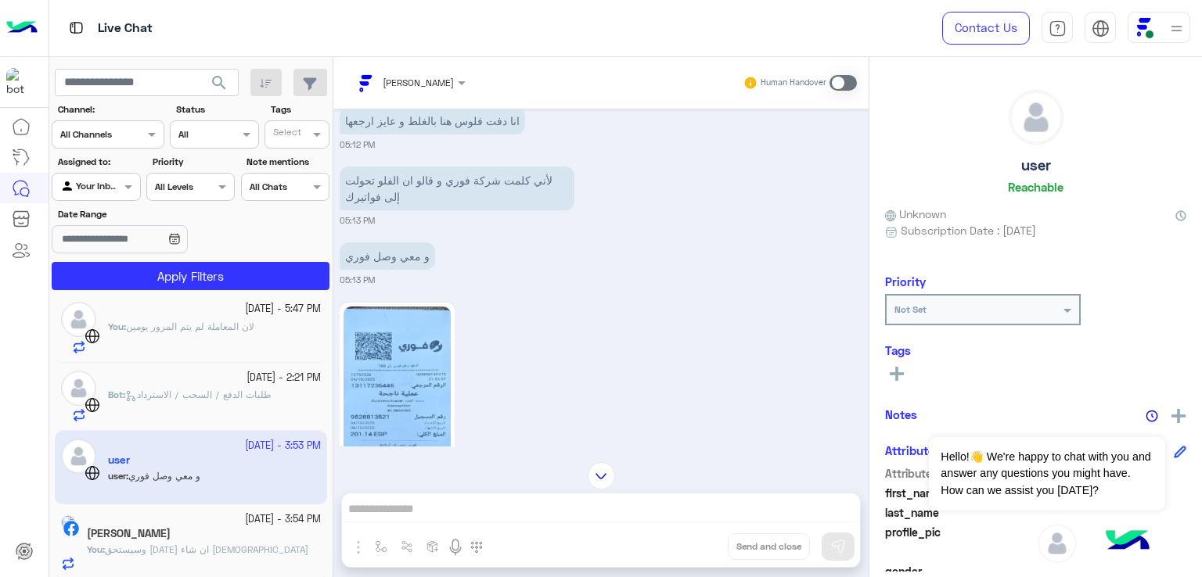 The image size is (1202, 577). What do you see at coordinates (115, 394) in the screenshot?
I see `span: Bot` at bounding box center [115, 394].